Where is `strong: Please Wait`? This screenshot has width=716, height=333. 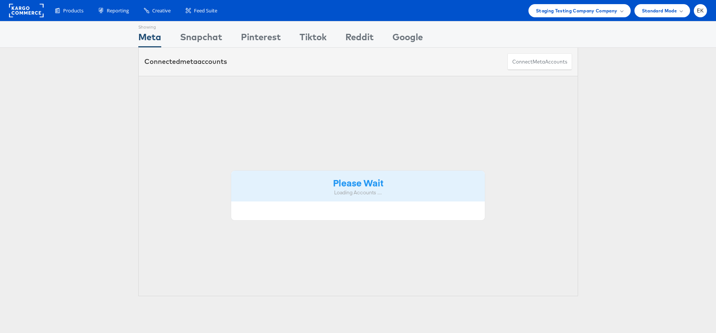
strong: Please Wait is located at coordinates (358, 182).